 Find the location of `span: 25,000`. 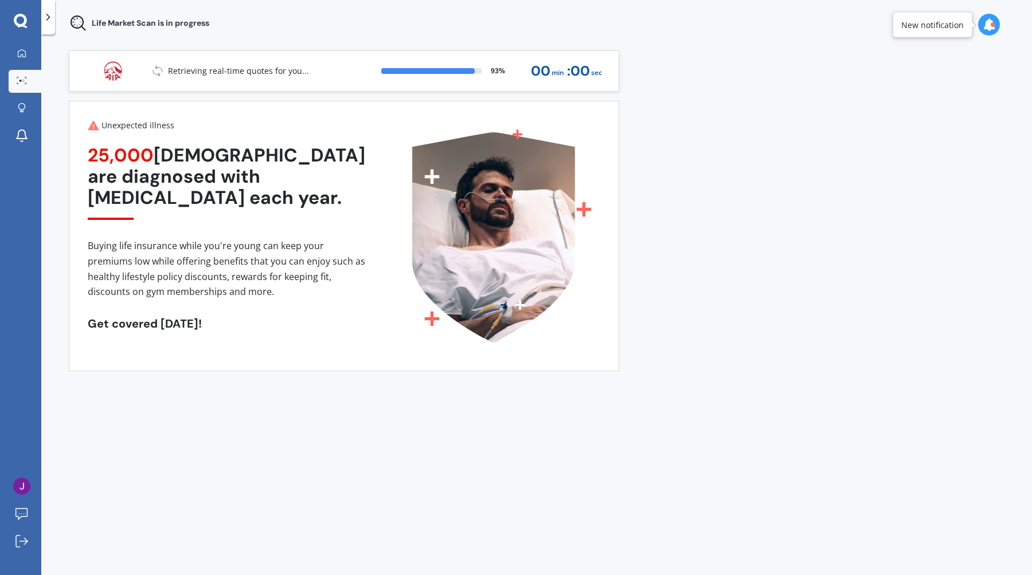

span: 25,000 is located at coordinates (120, 155).